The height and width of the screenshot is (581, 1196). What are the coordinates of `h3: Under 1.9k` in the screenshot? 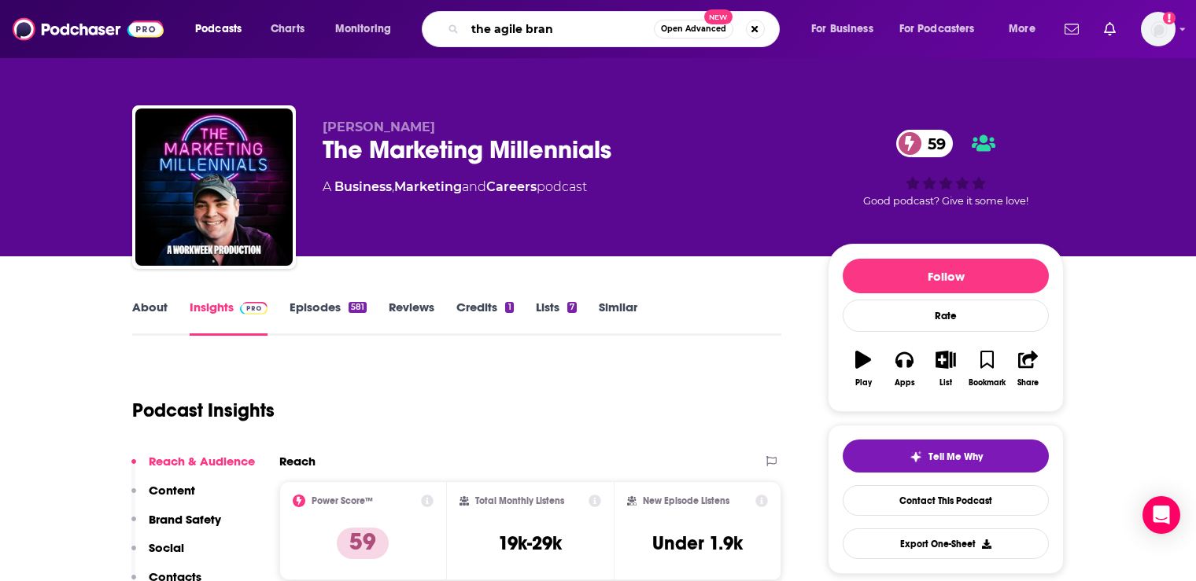 It's located at (697, 544).